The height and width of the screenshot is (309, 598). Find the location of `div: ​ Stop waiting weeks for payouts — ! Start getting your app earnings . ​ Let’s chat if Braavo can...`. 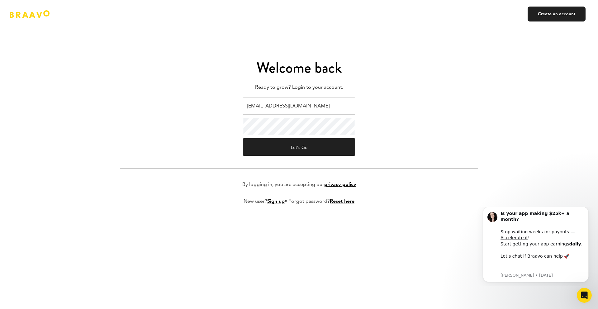

div: ​ Stop waiting weeks for payouts — ! Start getting your app earnings . ​ Let’s chat if Braavo can... is located at coordinates (69, 34).